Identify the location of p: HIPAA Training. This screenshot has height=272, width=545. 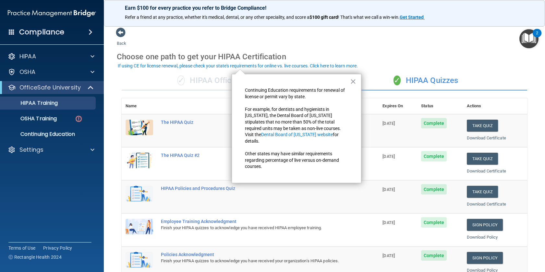
(31, 103).